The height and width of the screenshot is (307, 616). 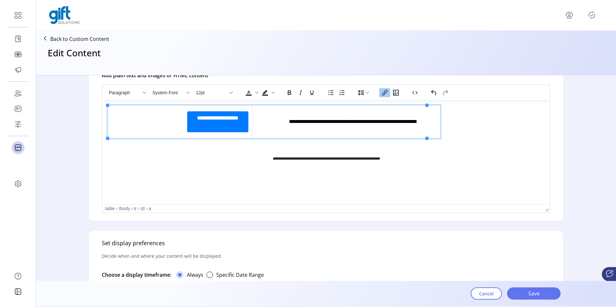 What do you see at coordinates (74, 53) in the screenshot?
I see `h3: Edit Content` at bounding box center [74, 53].